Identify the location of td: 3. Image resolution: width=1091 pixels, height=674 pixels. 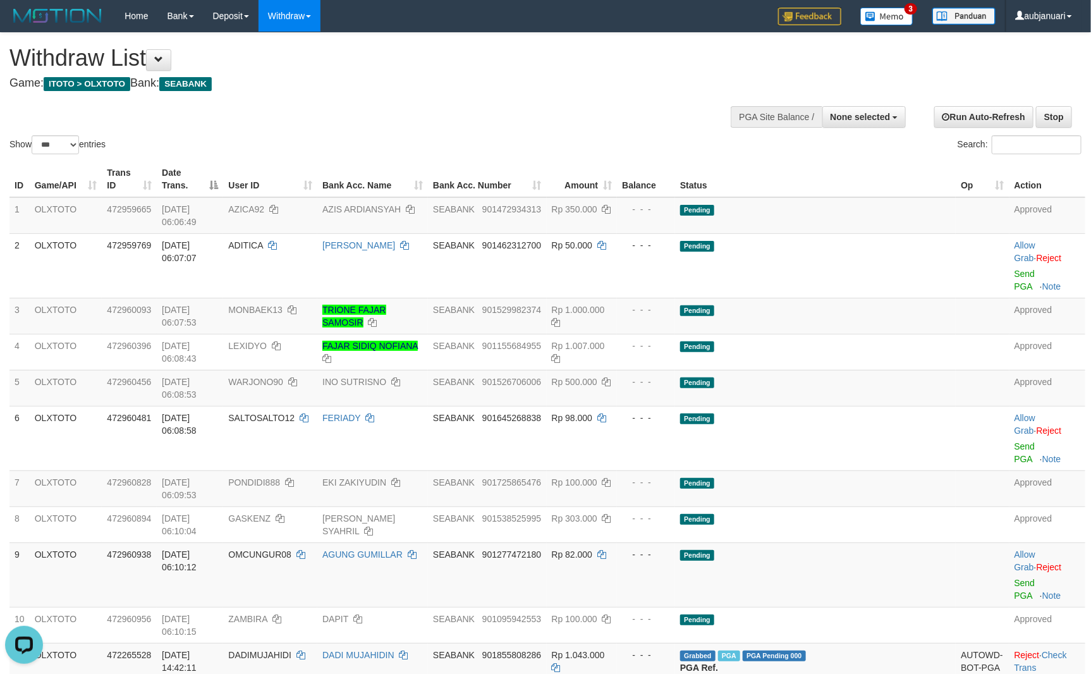
(20, 315).